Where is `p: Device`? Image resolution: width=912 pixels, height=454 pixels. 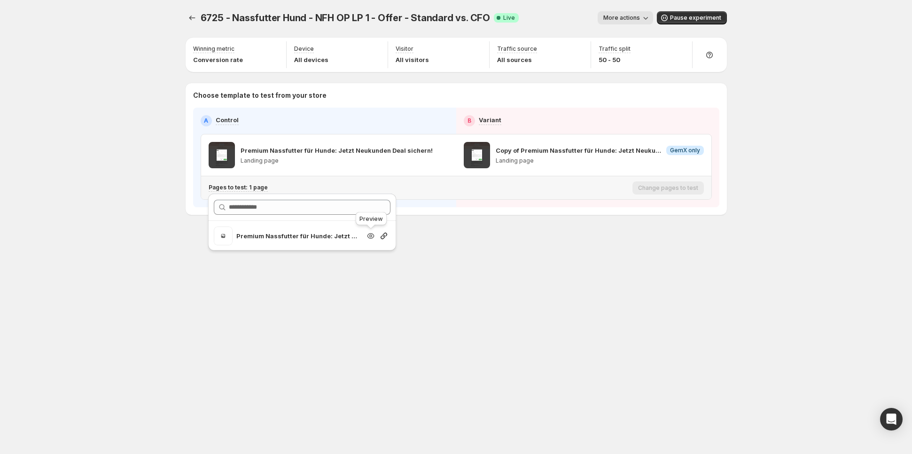
p: Device is located at coordinates (304, 49).